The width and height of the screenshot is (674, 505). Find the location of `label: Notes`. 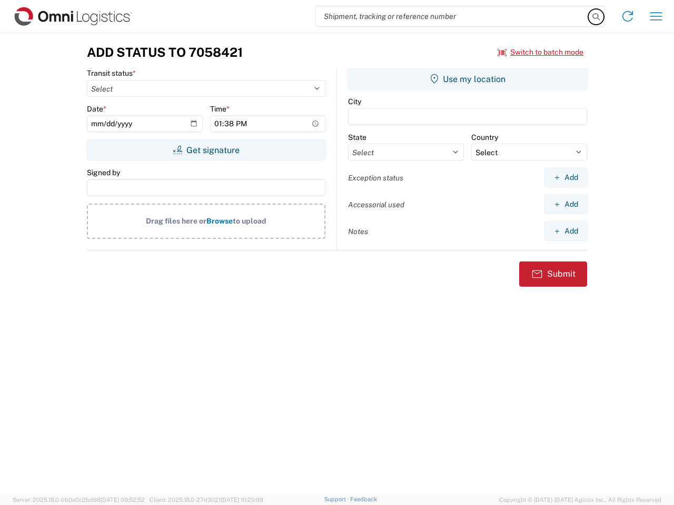

label: Notes is located at coordinates (358, 232).